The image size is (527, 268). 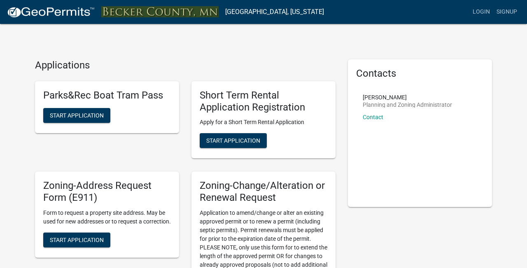 What do you see at coordinates (185, 65) in the screenshot?
I see `h4: Applications` at bounding box center [185, 65].